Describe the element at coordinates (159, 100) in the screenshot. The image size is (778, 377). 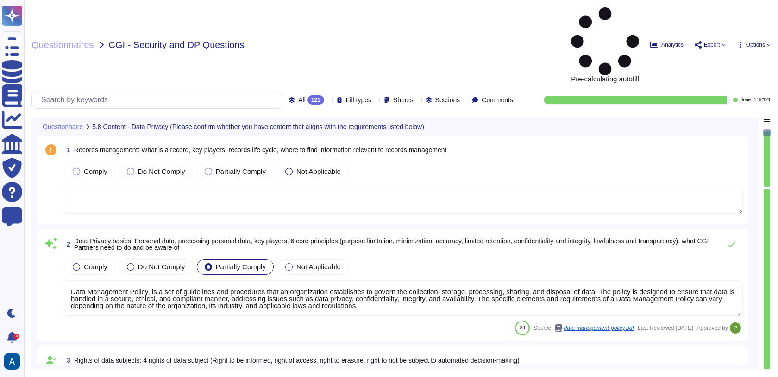
I see `input: Search by keywords` at that location.